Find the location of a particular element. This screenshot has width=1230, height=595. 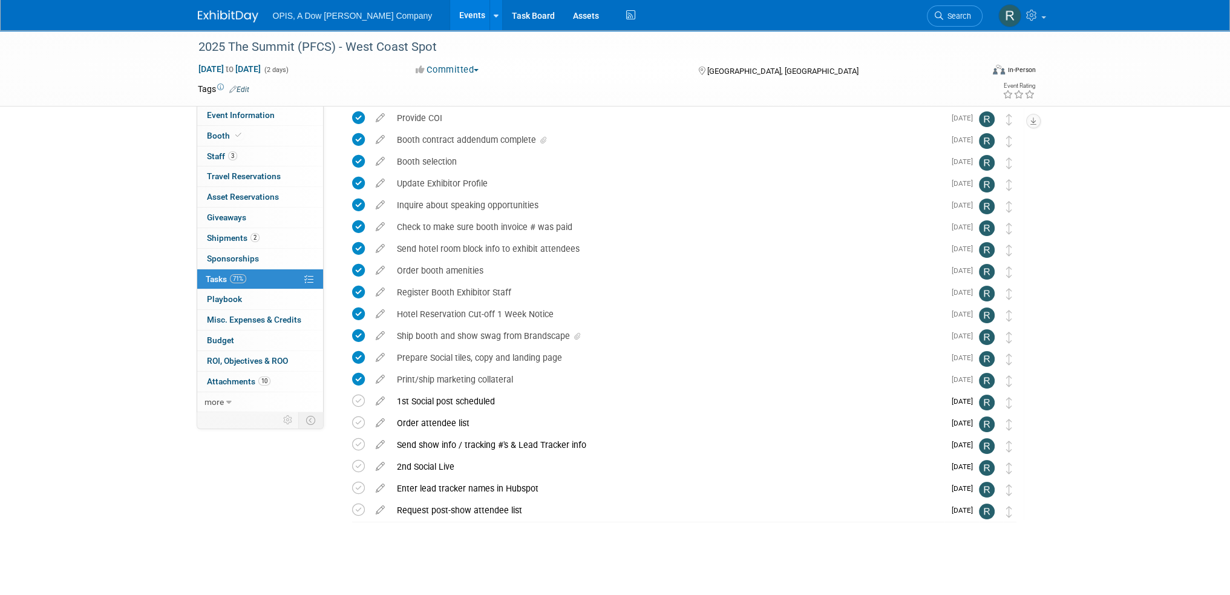

div: Inquire about speaking opportunities is located at coordinates (667, 205).